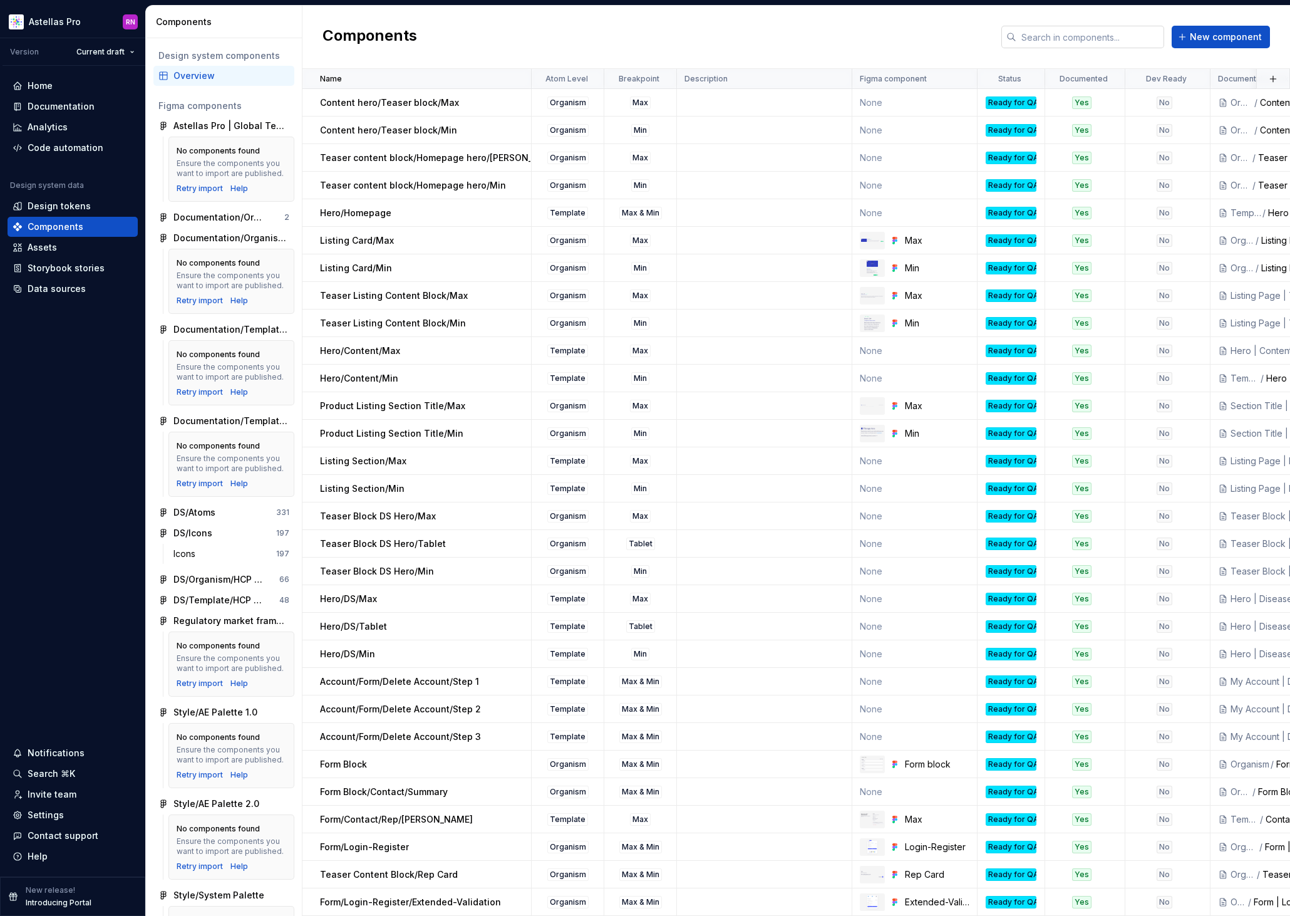  Describe the element at coordinates (1221, 37) in the screenshot. I see `button: New component` at that location.